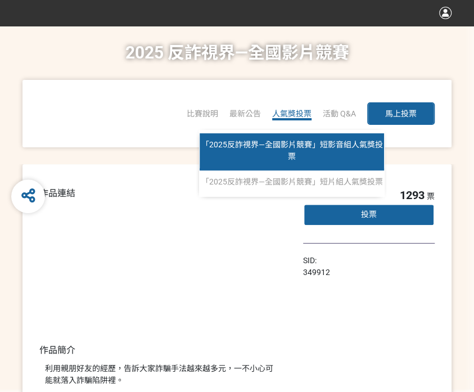  Describe the element at coordinates (292, 182) in the screenshot. I see `a: 「2025反詐視界—全國影片競賽」短片組人氣獎投票` at that location.